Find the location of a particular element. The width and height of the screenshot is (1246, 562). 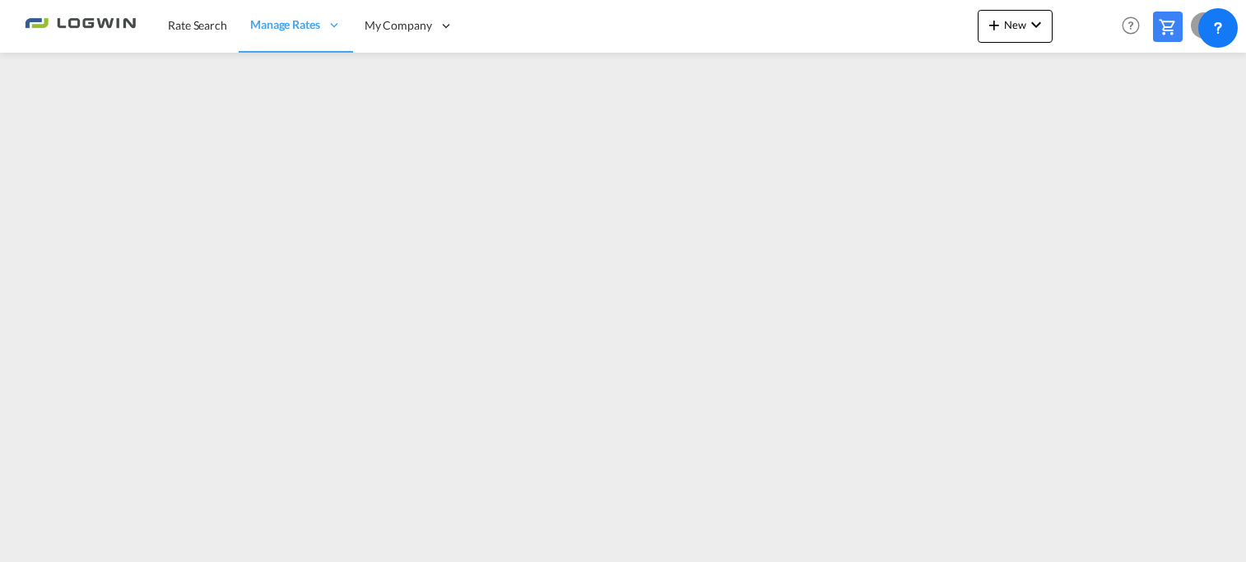

md-icon: icon-chevron-down is located at coordinates (1036, 25).